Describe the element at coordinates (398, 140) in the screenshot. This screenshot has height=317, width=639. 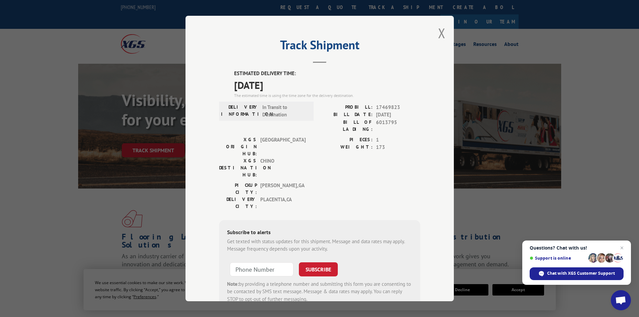
I see `span: 1` at that location.